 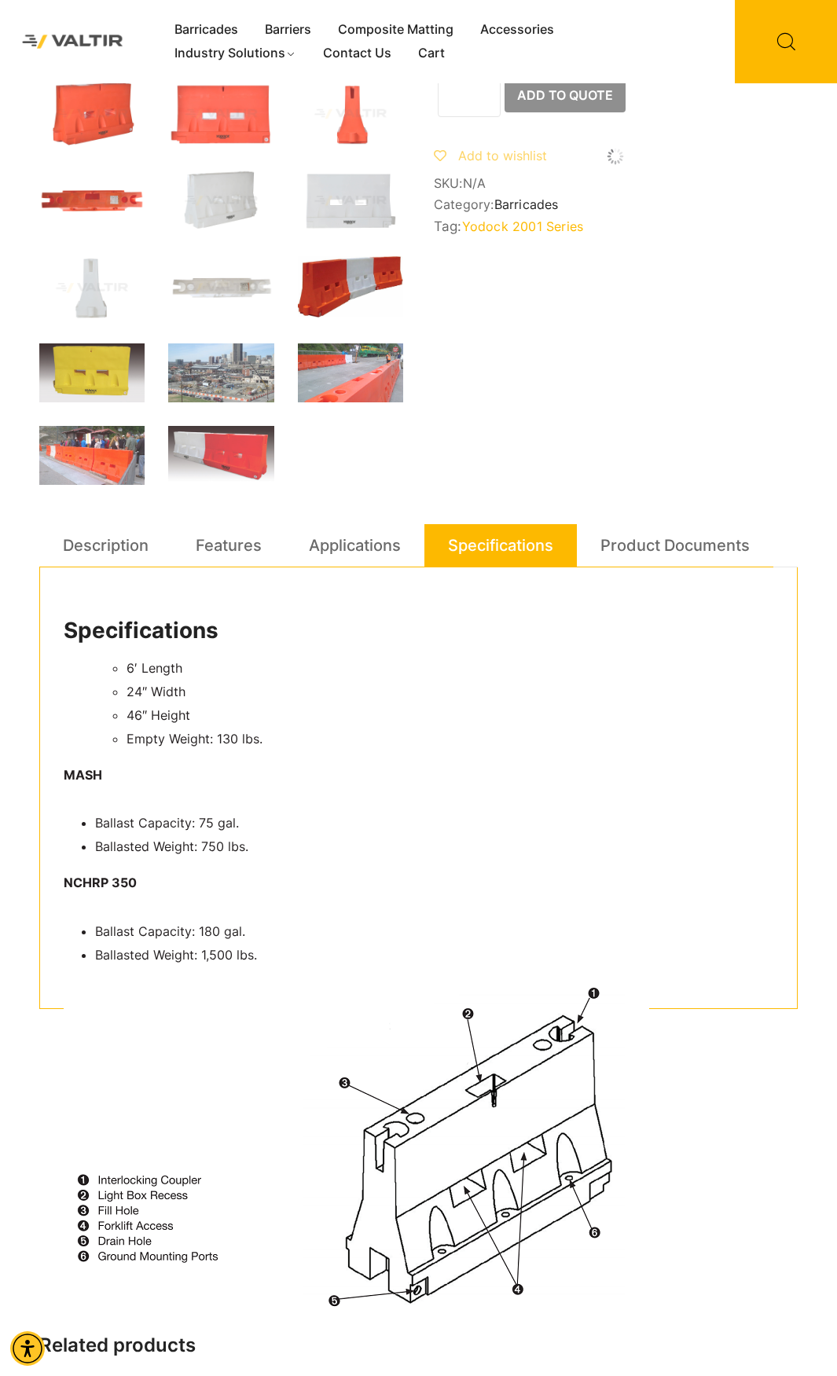 What do you see at coordinates (434, 824) in the screenshot?
I see `li: Ballast Capacity: 75 gal.` at bounding box center [434, 824].